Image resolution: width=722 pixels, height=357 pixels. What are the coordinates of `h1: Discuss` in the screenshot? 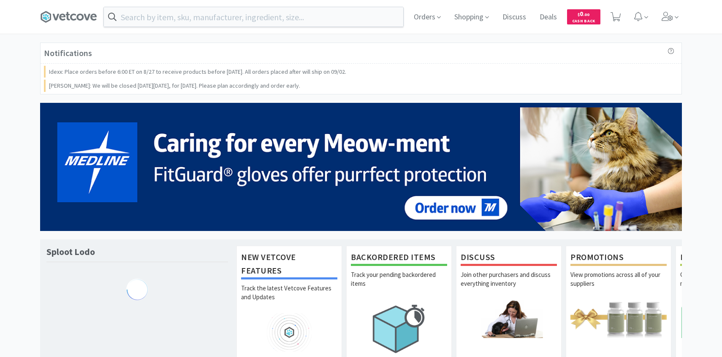 It's located at (509, 258).